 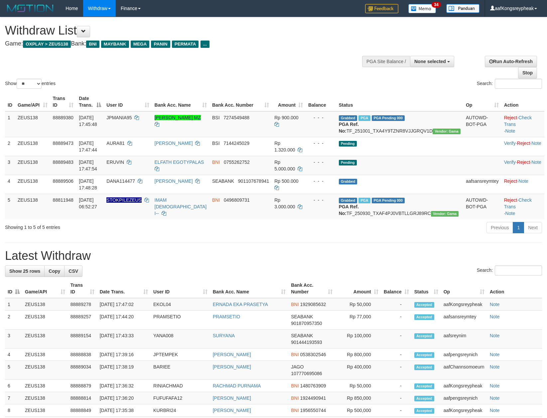 What do you see at coordinates (348, 181) in the screenshot?
I see `span: Grabbed` at bounding box center [348, 181].